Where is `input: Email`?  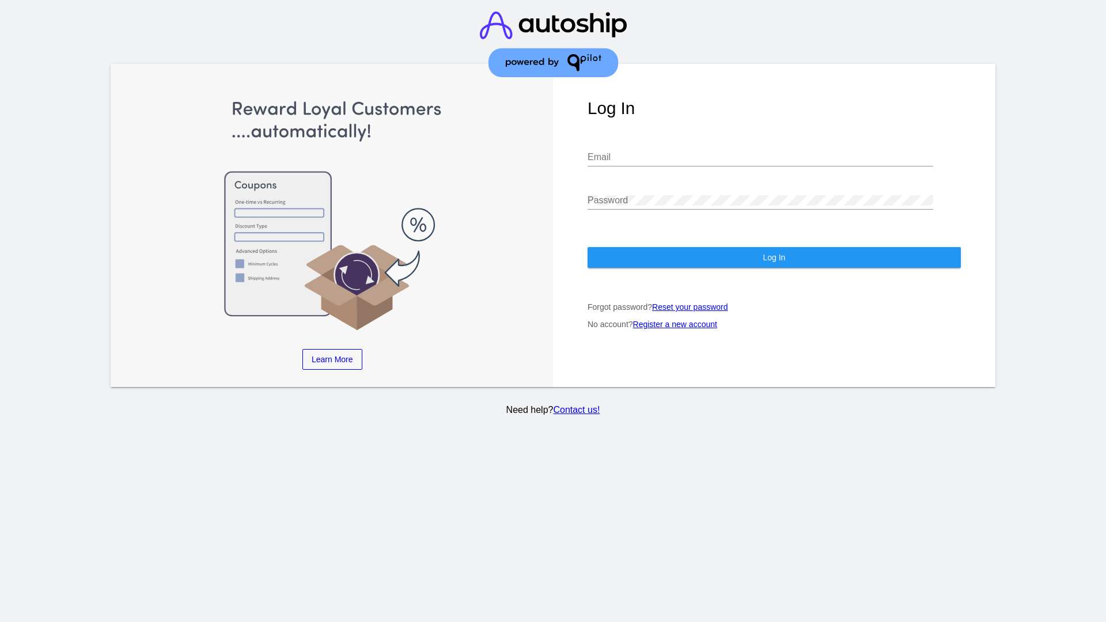 input: Email is located at coordinates (761, 157).